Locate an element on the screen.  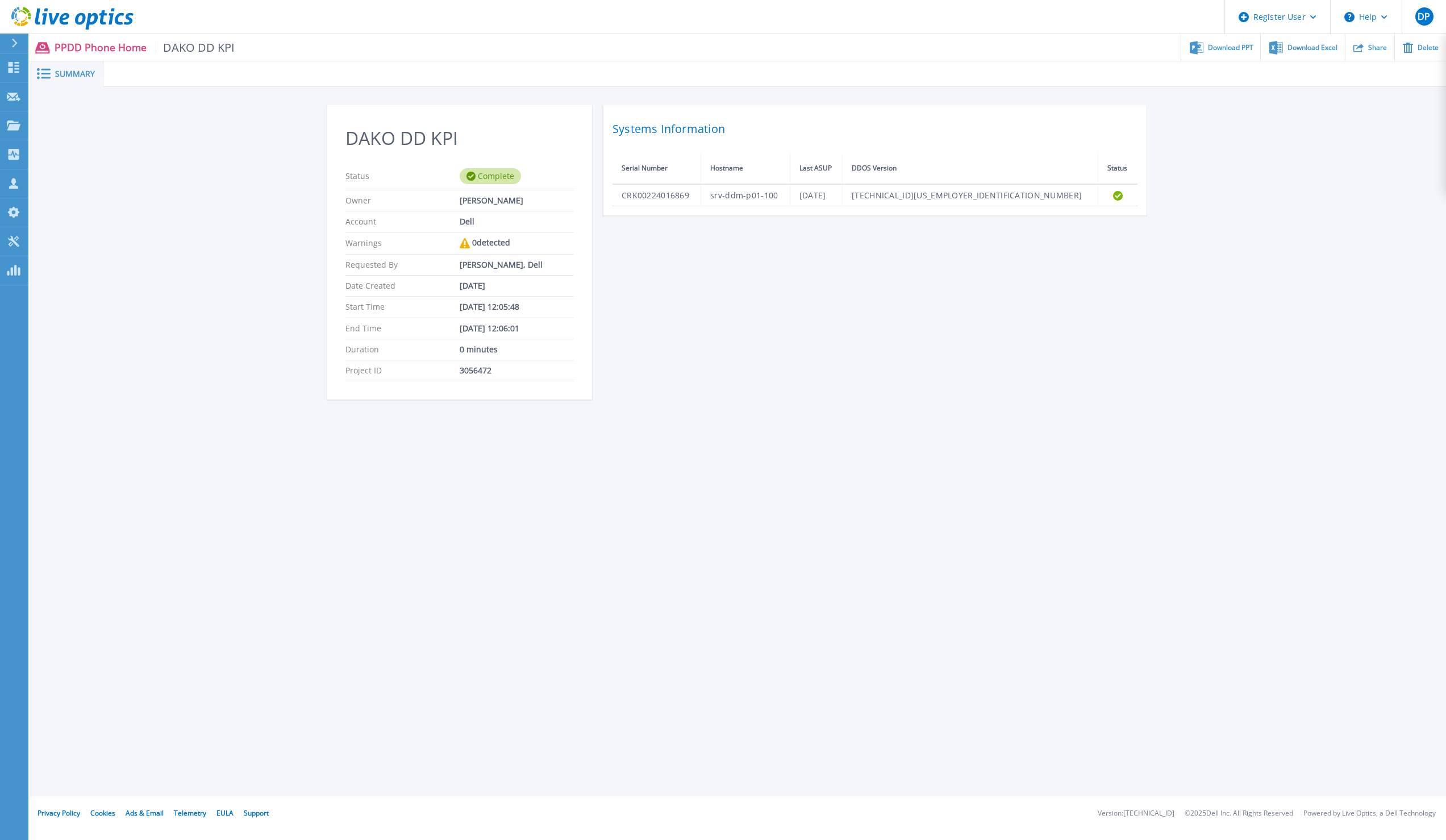
p: Requested By is located at coordinates (403, 264).